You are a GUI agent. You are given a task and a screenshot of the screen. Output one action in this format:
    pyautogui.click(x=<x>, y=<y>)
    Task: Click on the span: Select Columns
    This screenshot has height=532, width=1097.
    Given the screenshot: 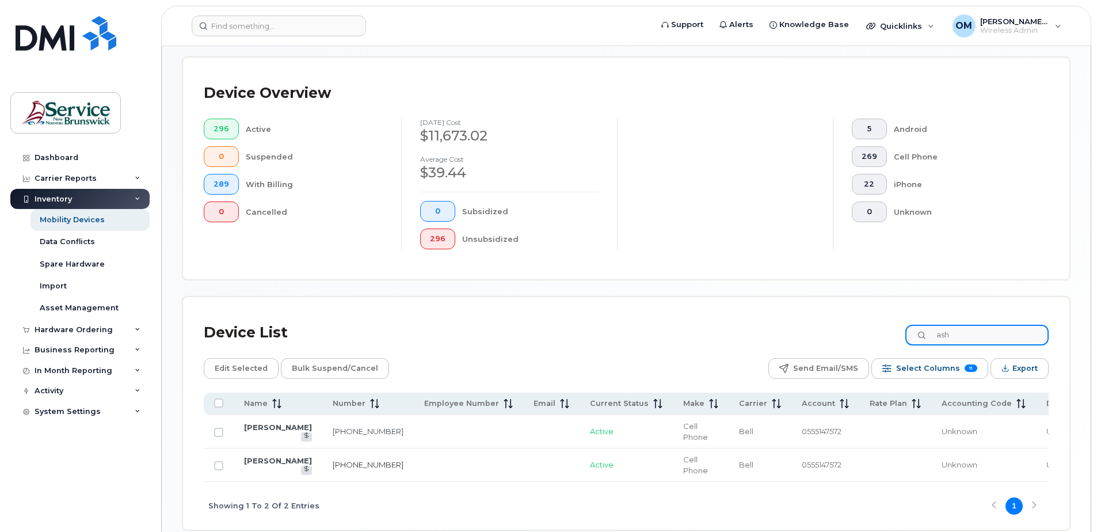 What is the action you would take?
    pyautogui.click(x=928, y=369)
    